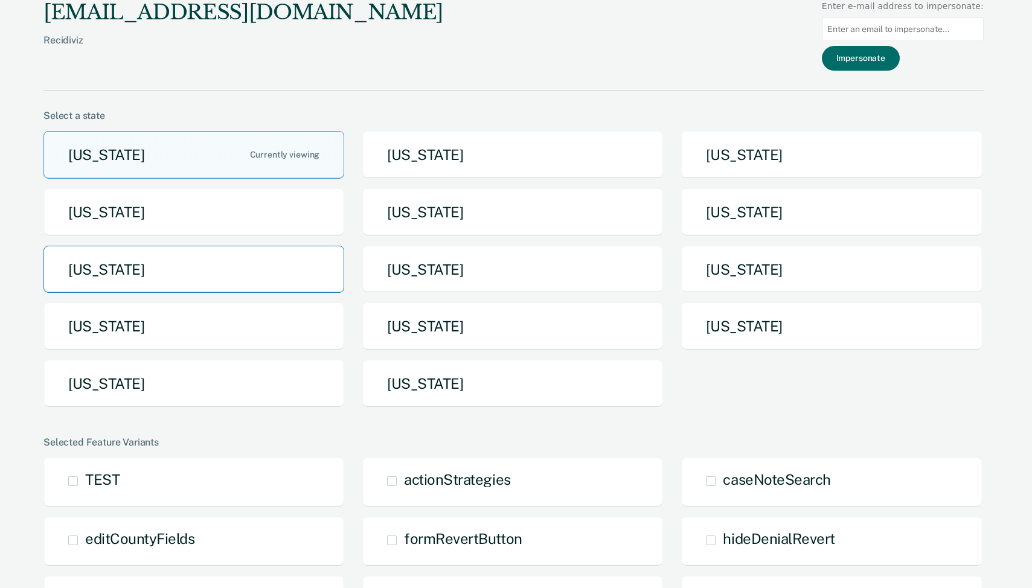 This screenshot has width=1032, height=588. What do you see at coordinates (903, 29) in the screenshot?
I see `input: Enter an email to impersonate...` at bounding box center [903, 29].